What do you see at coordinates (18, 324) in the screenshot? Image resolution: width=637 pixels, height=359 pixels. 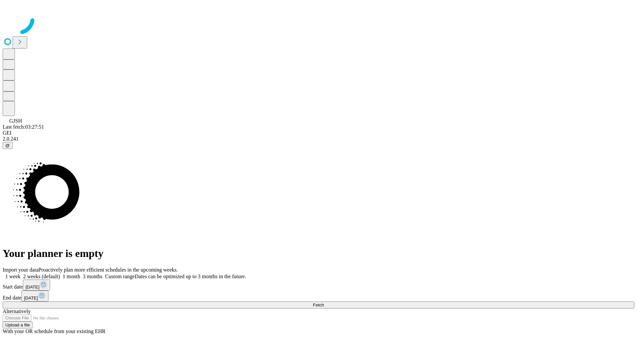 I see `button: Upload a file` at bounding box center [18, 324].